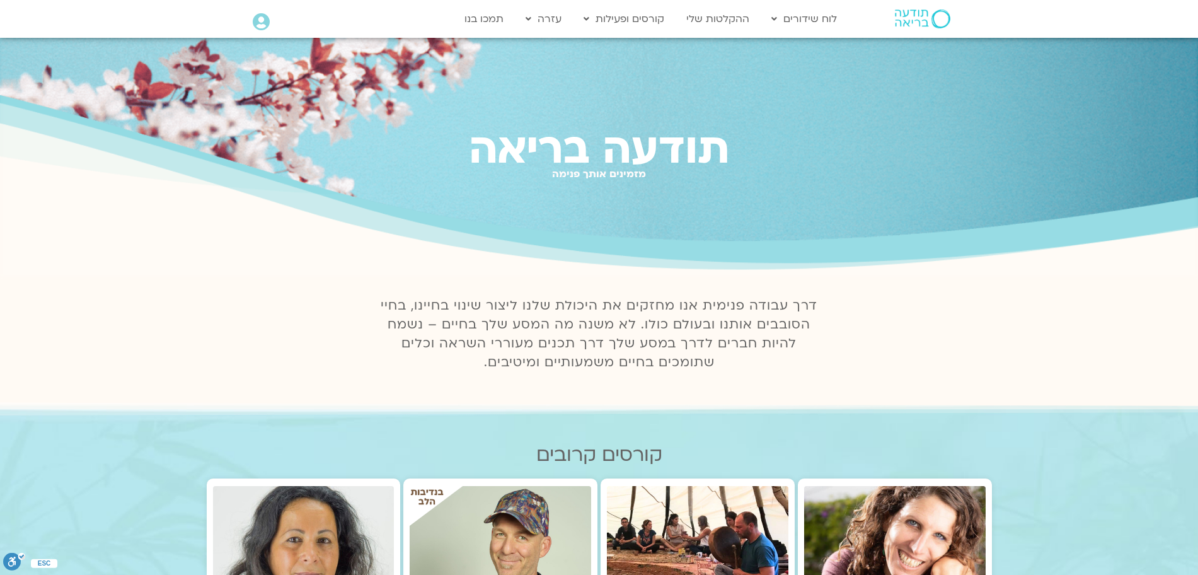 Image resolution: width=1198 pixels, height=575 pixels. Describe the element at coordinates (599, 334) in the screenshot. I see `p: דרך עבודה פנימית אנו מחזקים את היכולת שלנו ליצור שינוי בחיינו, בחיי הסובבים אותנו ובעולם כולו. לא...` at that location.